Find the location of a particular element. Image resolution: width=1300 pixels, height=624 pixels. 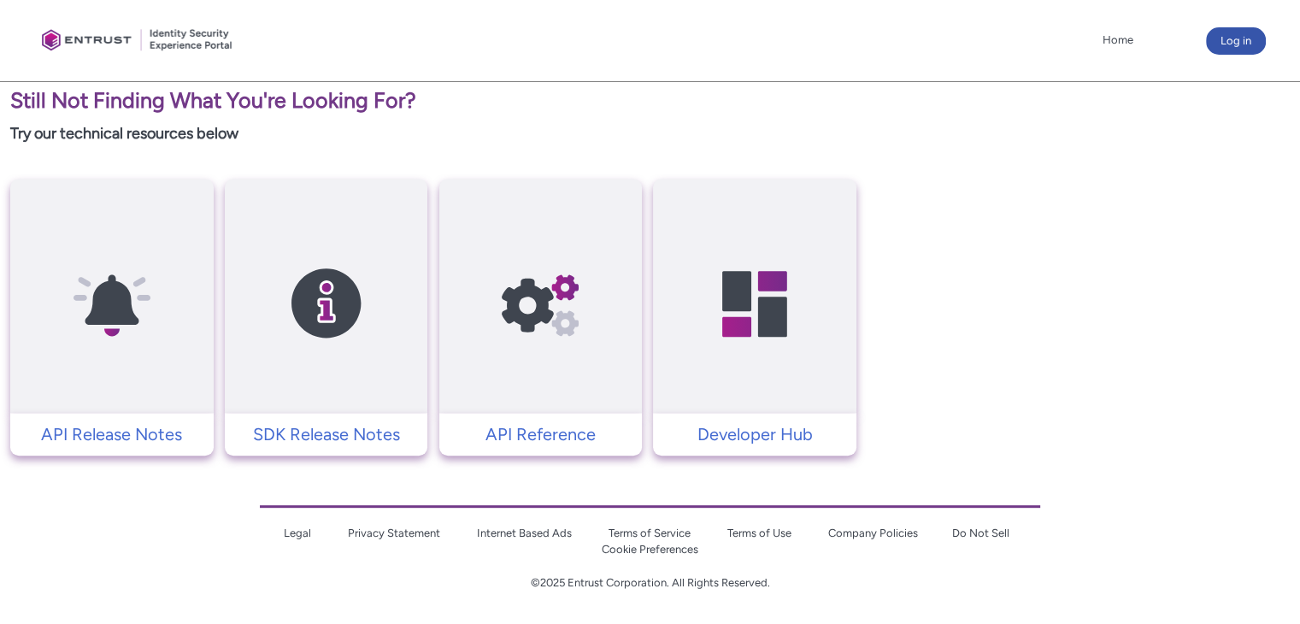

p: API Release Notes is located at coordinates (112, 434).